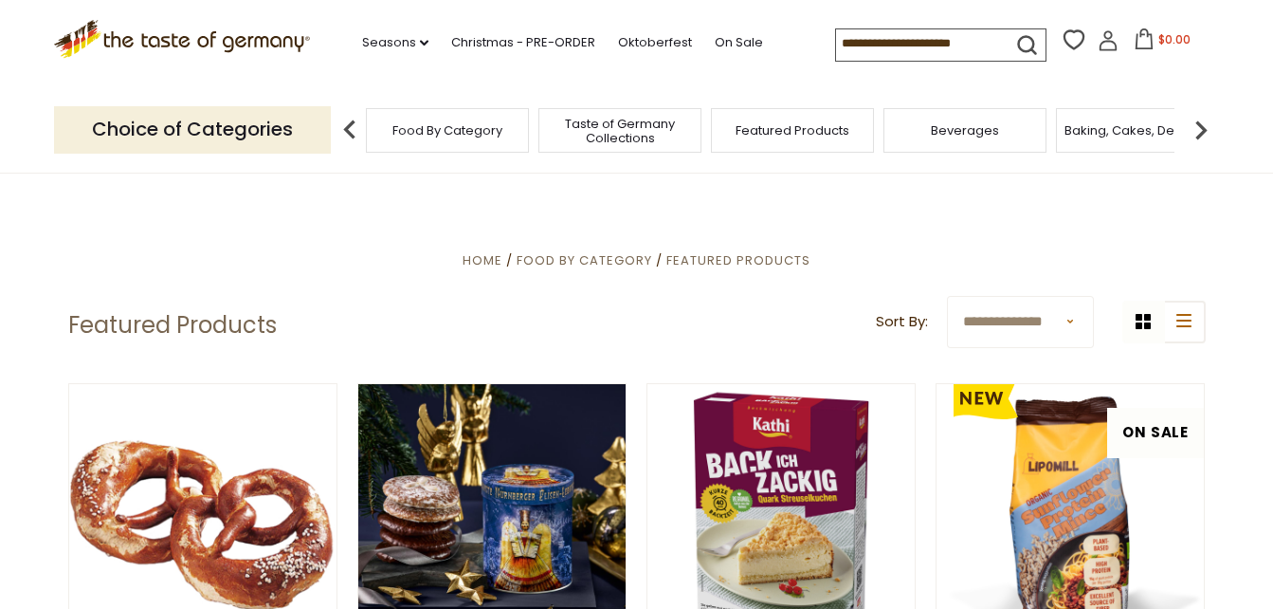 Image resolution: width=1273 pixels, height=609 pixels. I want to click on span: $0.00, so click(1175, 39).